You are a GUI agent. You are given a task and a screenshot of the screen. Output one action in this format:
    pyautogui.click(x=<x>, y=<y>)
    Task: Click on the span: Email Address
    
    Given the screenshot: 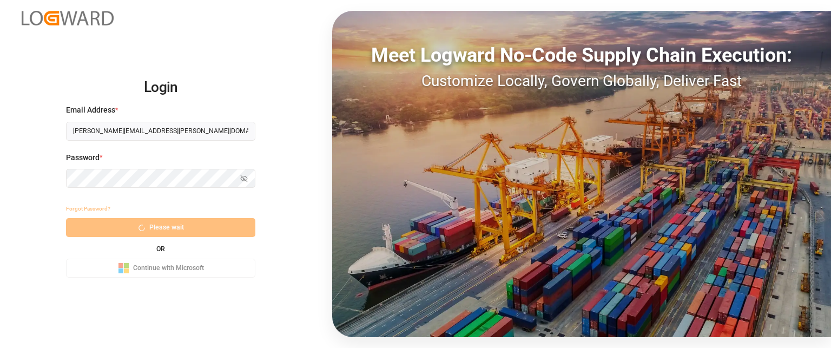 What is the action you would take?
    pyautogui.click(x=90, y=110)
    